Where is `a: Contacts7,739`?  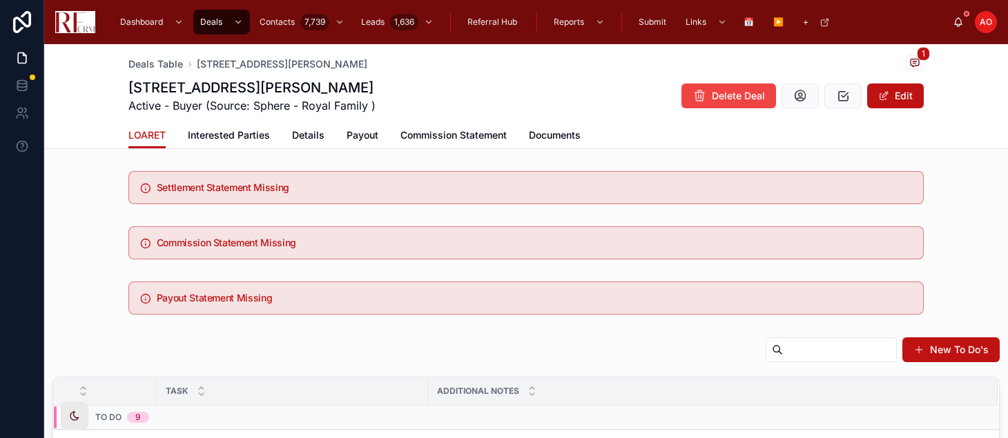 a: Contacts7,739 is located at coordinates (302, 22).